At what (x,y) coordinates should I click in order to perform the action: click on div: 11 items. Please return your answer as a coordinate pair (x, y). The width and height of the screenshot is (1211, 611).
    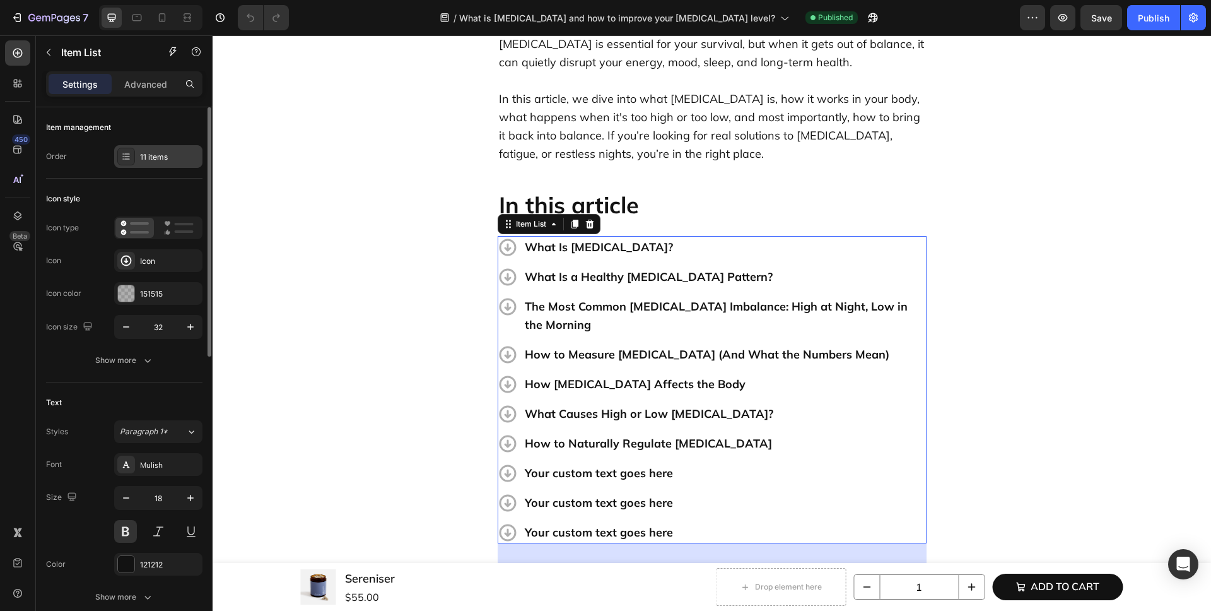
    Looking at the image, I should click on (170, 157).